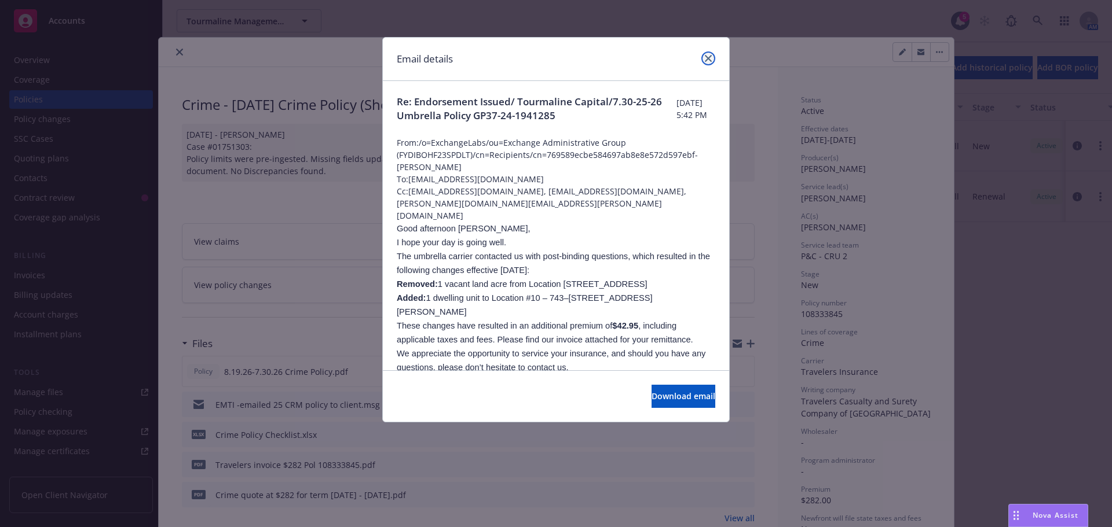 The image size is (1112, 527). Describe the element at coordinates (1048, 516) in the screenshot. I see `button: Nova Assist` at that location.